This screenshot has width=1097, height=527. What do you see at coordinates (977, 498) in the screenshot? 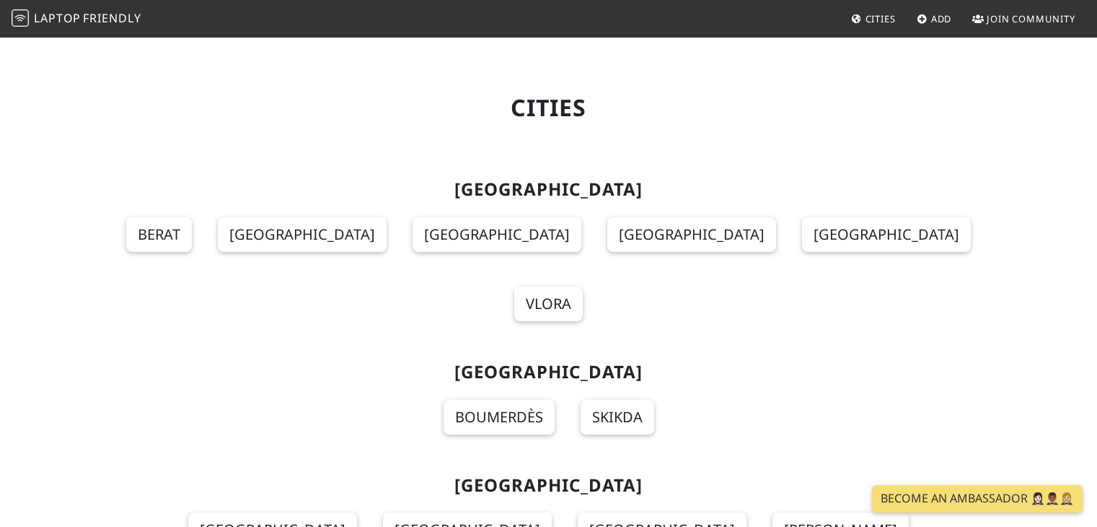
I see `a: Become an Ambassador 🤵🏻‍♀️🤵🏾‍♂️🤵🏼‍♀️` at bounding box center [977, 498].